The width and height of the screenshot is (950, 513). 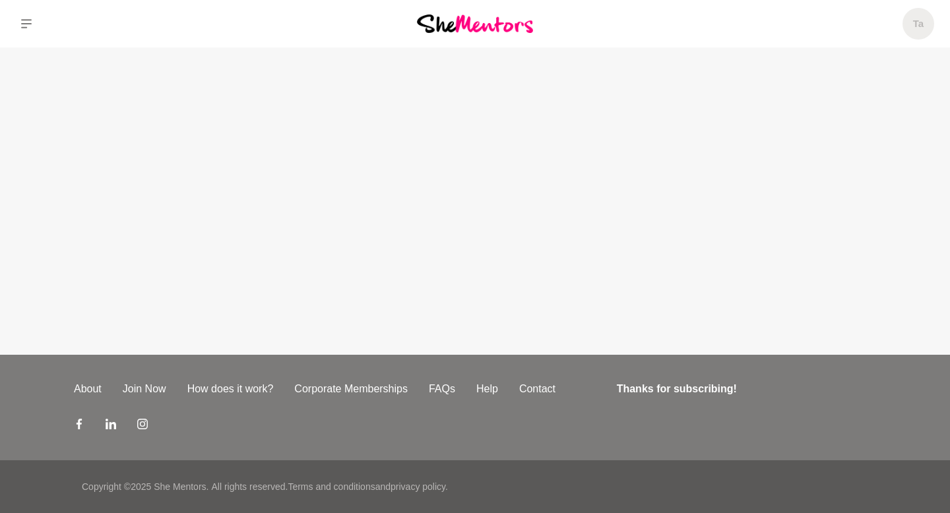 I want to click on a: Facebook, so click(x=79, y=426).